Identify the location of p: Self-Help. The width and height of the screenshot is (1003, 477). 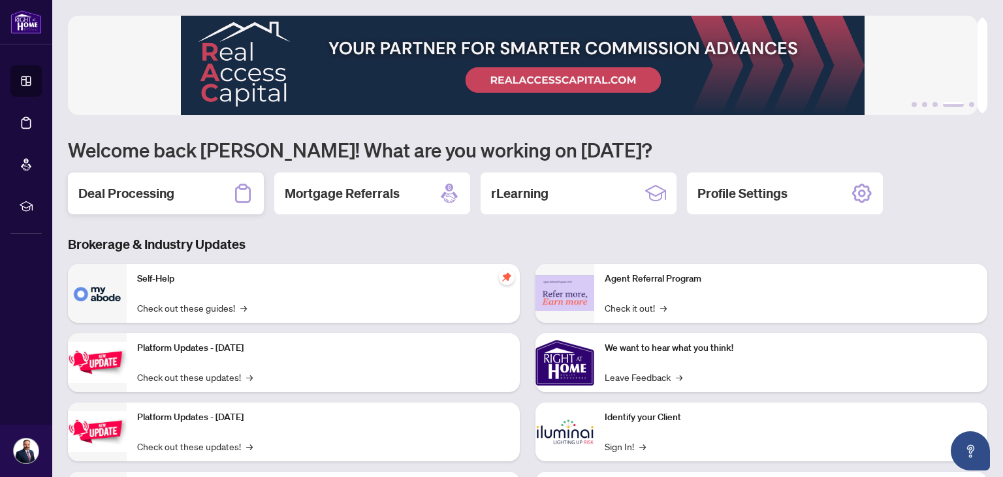
(323, 279).